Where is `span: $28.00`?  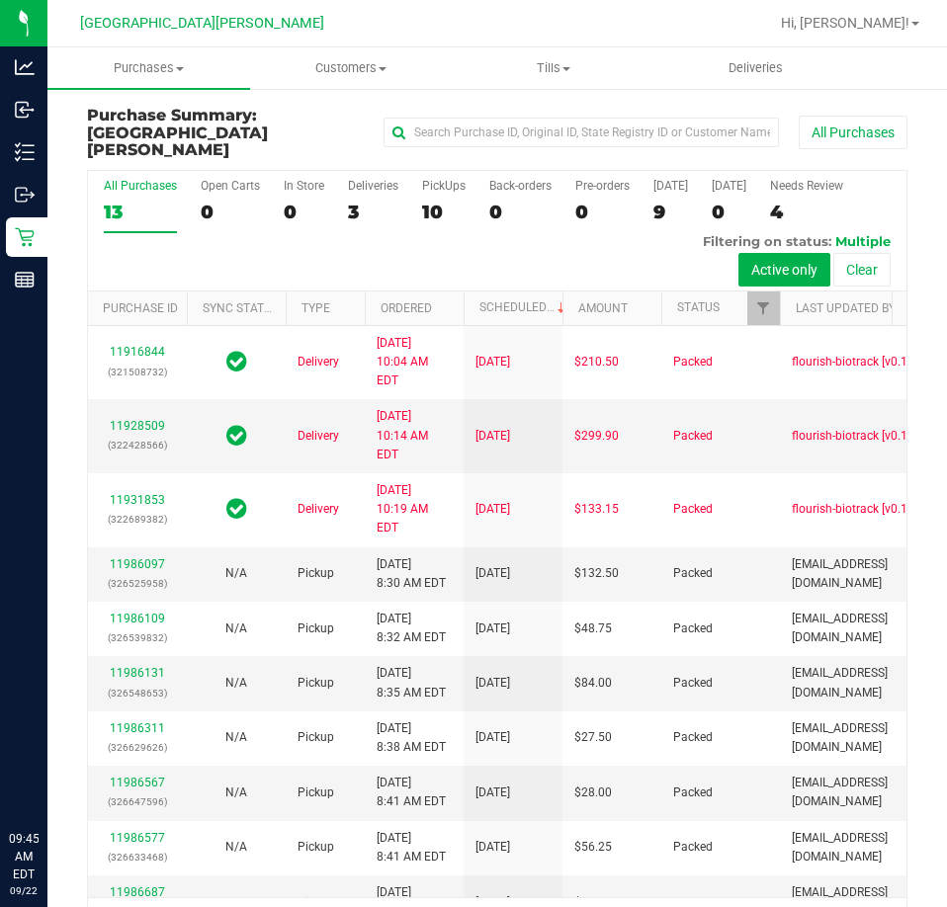 span: $28.00 is located at coordinates (593, 793).